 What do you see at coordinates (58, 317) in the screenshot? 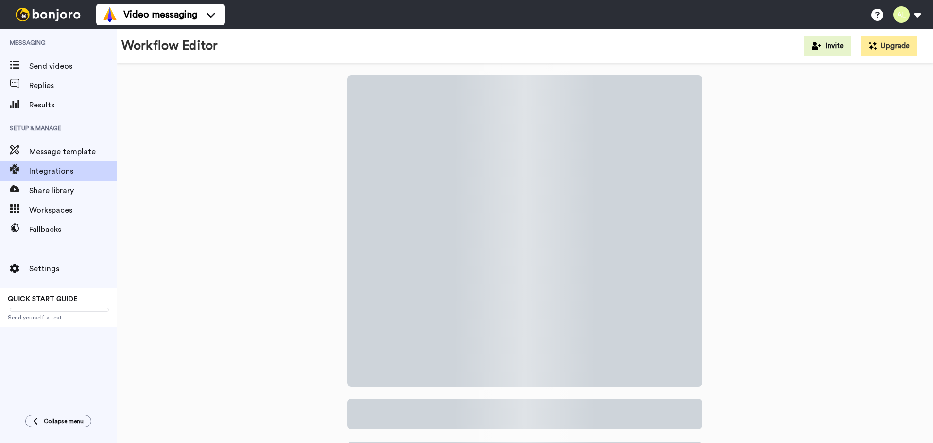
I see `span: Send yourself a test` at bounding box center [58, 317].